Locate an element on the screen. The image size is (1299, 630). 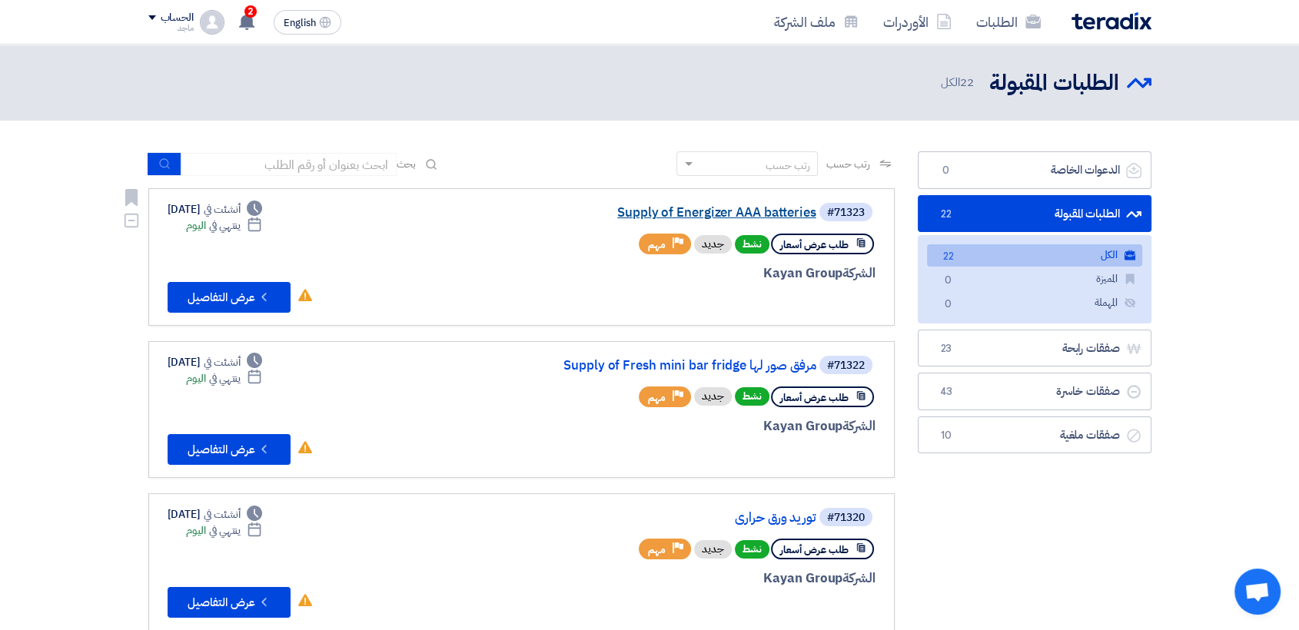
a: الدعوات الخاصة0 is located at coordinates (1035, 170).